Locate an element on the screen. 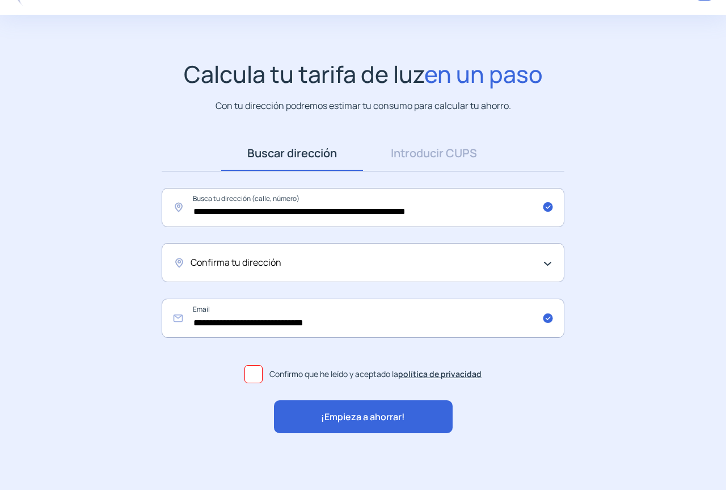  a: política de privacidad is located at coordinates (440, 373).